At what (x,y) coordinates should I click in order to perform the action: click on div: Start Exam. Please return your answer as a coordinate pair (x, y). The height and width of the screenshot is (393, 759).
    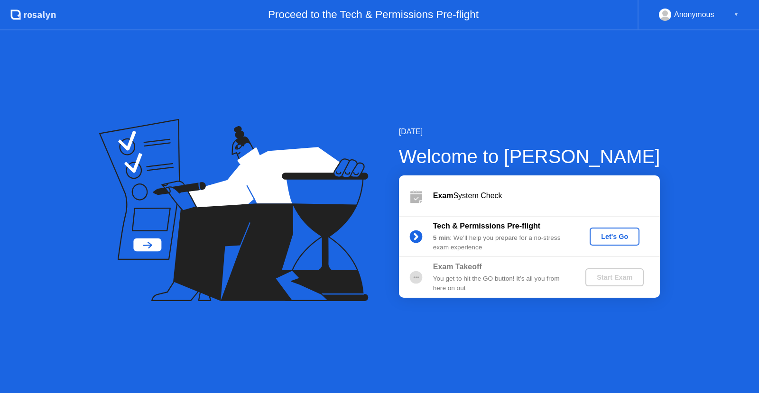
    Looking at the image, I should click on (614, 278).